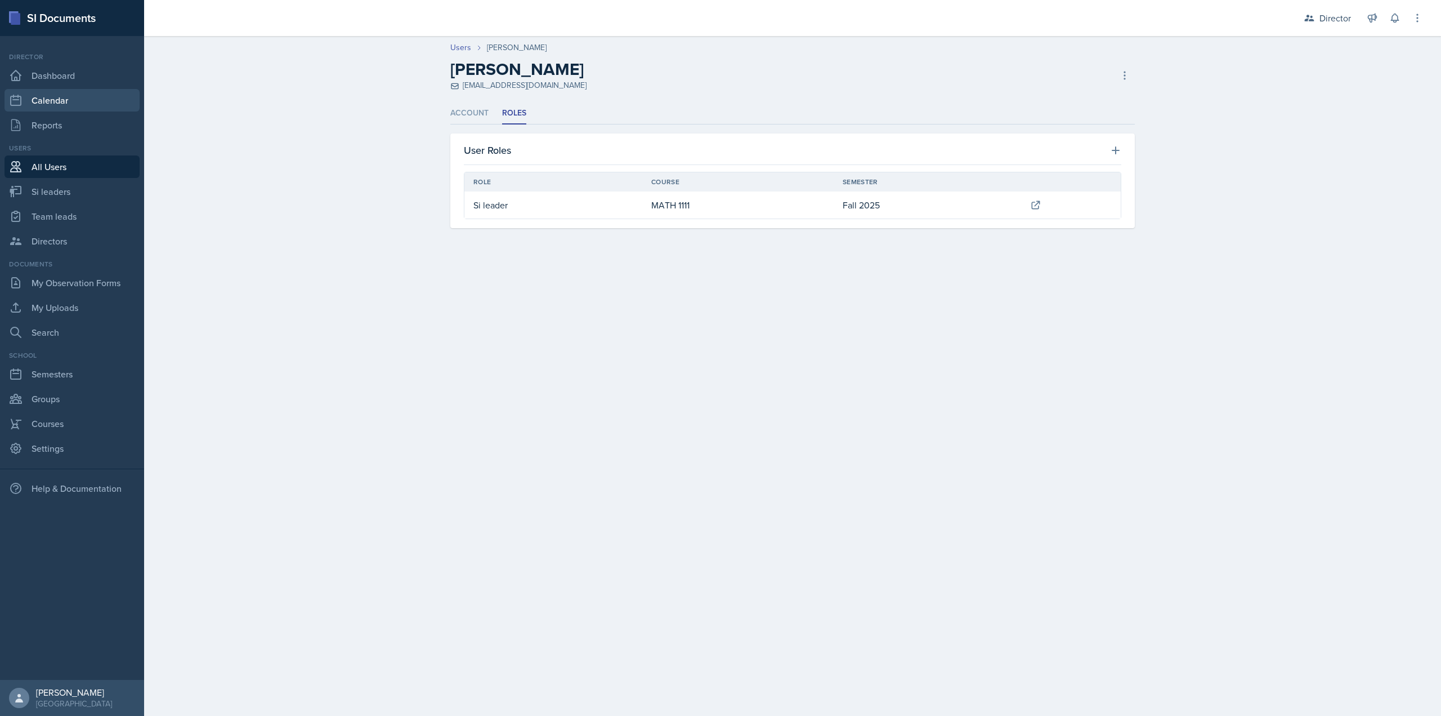 The height and width of the screenshot is (716, 1441). Describe the element at coordinates (72, 374) in the screenshot. I see `a: Semesters` at that location.